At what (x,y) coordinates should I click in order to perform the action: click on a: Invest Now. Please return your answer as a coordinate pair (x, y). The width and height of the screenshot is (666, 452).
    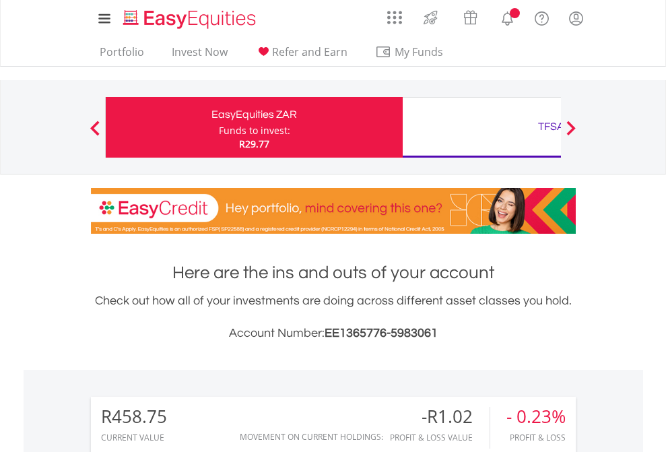
    Looking at the image, I should click on (199, 55).